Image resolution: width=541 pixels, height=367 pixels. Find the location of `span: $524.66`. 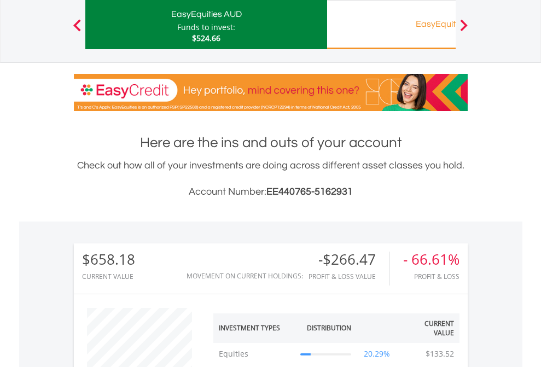

span: $524.66 is located at coordinates (206, 38).